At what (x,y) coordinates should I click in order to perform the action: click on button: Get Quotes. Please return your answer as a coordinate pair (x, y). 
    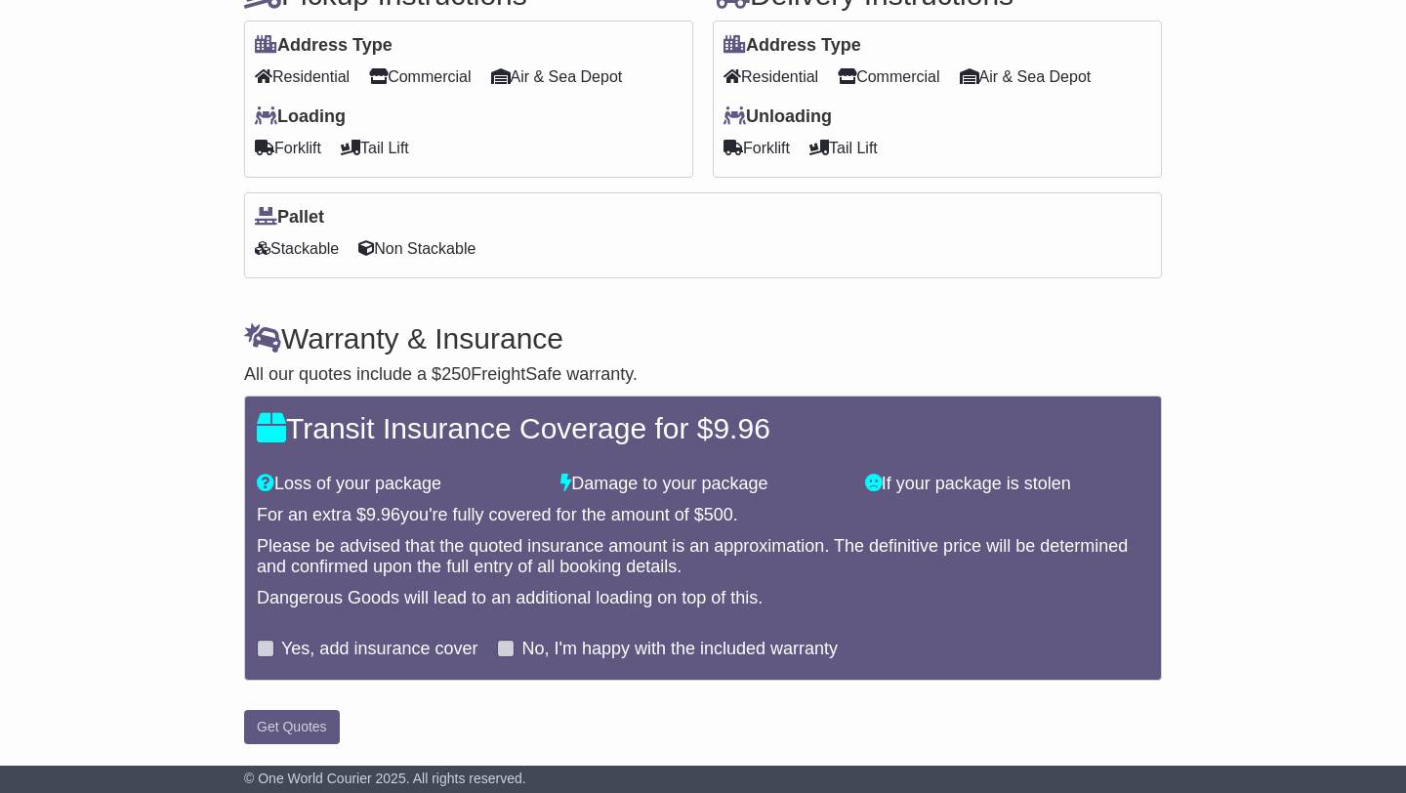
    Looking at the image, I should click on (292, 726).